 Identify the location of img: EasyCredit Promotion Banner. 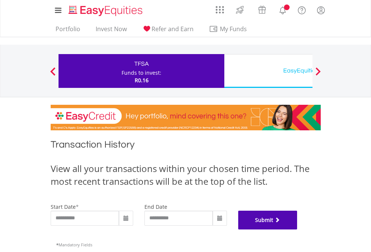
(186, 117).